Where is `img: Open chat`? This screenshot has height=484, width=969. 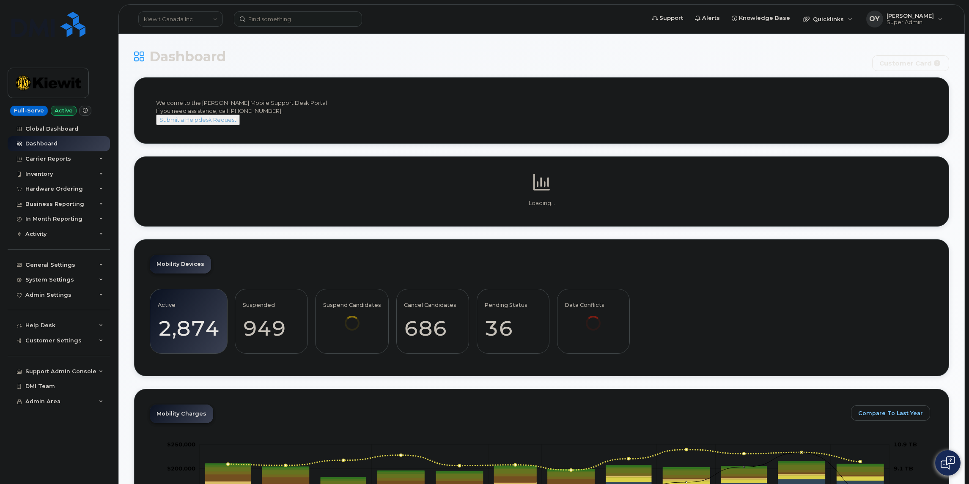
img: Open chat is located at coordinates (948, 463).